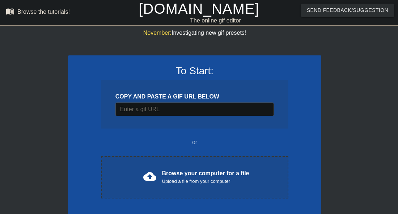 Image resolution: width=398 pixels, height=214 pixels. Describe the element at coordinates (194, 142) in the screenshot. I see `div: or` at that location.